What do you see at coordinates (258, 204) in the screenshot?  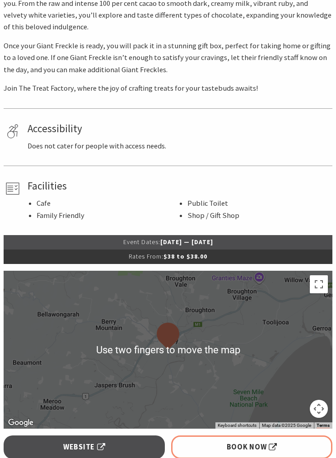 I see `li: Public Toilet` at bounding box center [258, 204].